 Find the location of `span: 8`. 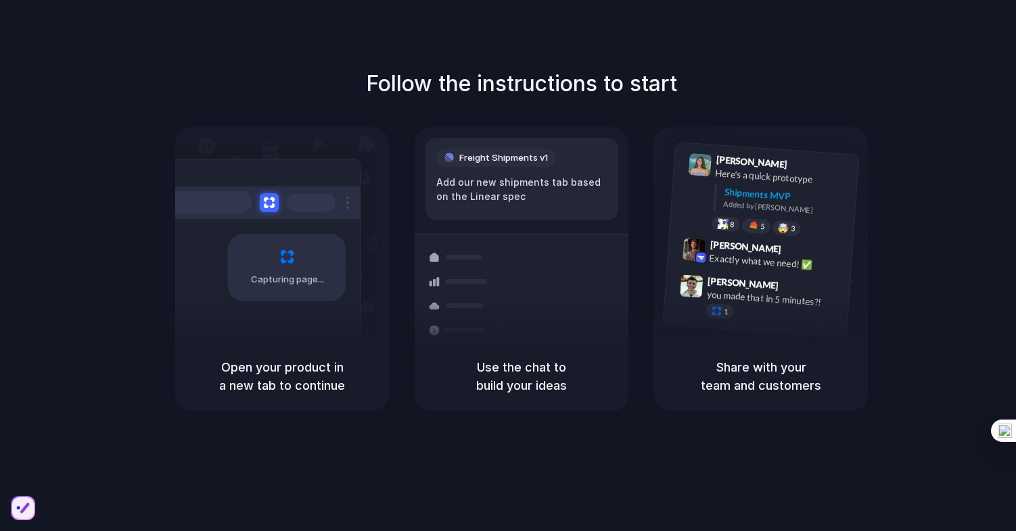

span: 8 is located at coordinates (732, 224).